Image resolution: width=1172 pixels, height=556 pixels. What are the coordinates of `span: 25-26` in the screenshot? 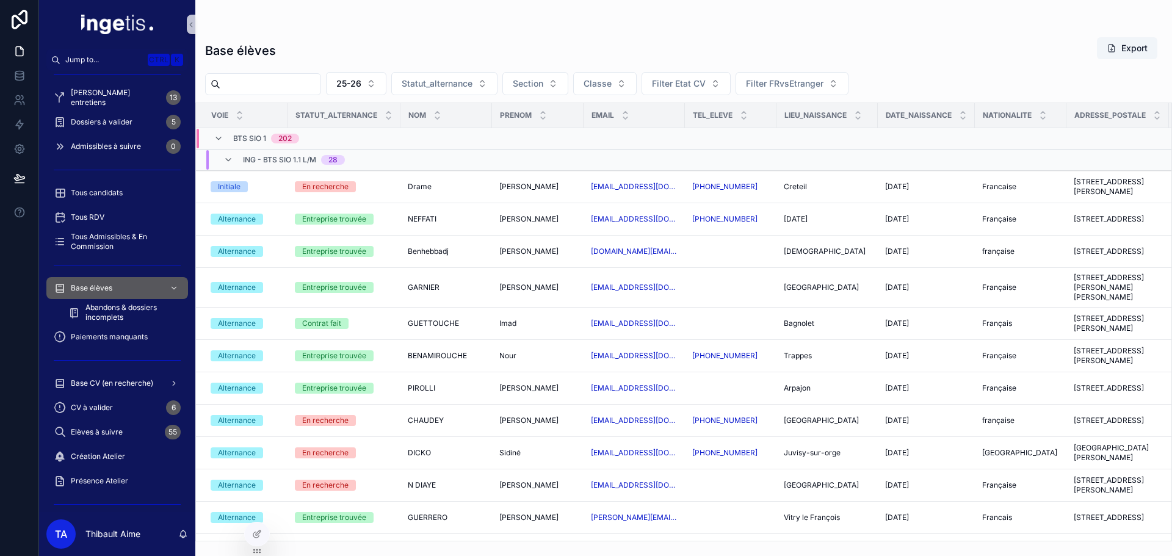 It's located at (348, 84).